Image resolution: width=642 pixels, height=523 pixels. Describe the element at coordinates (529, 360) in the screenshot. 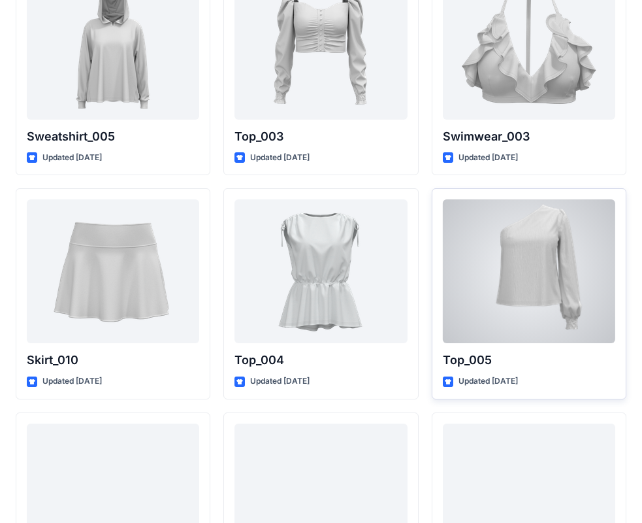

I see `p: Top_005` at that location.